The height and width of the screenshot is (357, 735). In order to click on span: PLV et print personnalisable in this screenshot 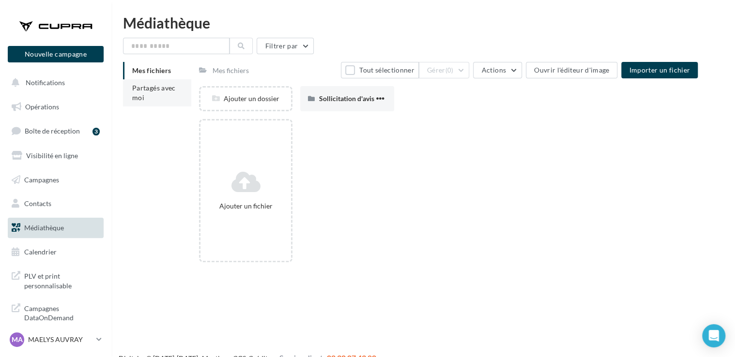, I will do `click(62, 280)`.